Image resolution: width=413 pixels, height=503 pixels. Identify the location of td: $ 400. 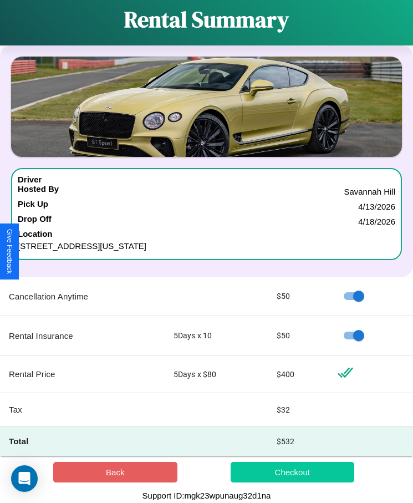
(299, 375).